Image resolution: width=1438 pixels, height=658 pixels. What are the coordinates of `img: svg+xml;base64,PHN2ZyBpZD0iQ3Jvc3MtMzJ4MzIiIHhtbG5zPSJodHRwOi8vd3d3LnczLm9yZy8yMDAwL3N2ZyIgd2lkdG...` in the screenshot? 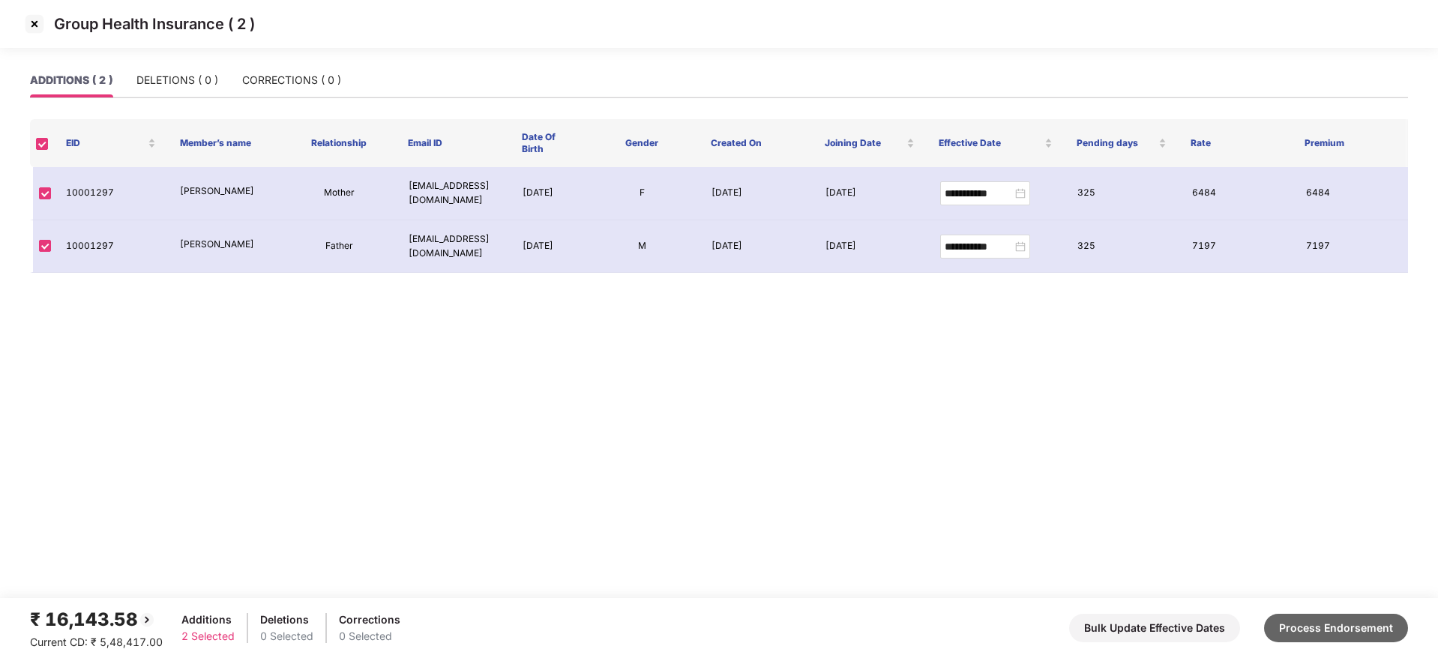 It's located at (34, 24).